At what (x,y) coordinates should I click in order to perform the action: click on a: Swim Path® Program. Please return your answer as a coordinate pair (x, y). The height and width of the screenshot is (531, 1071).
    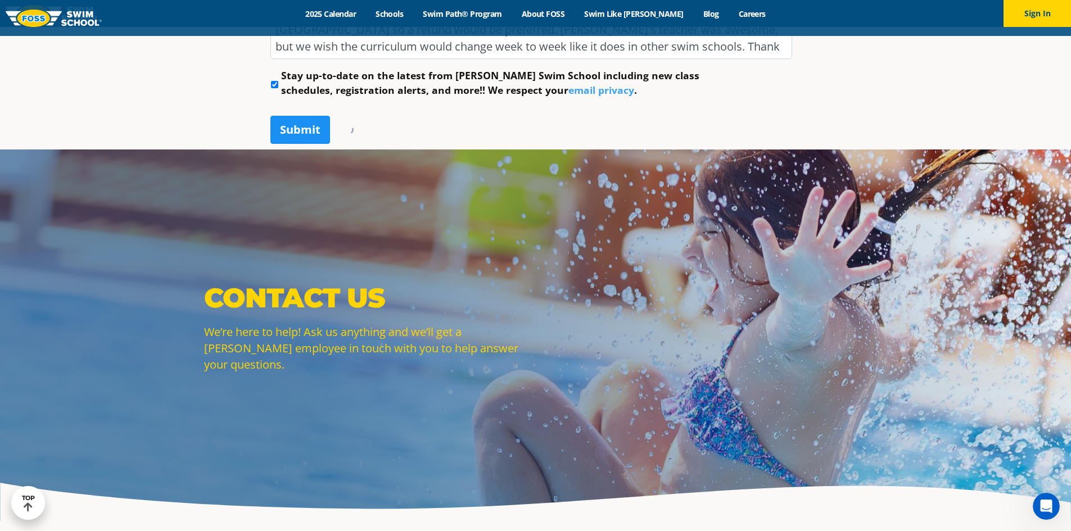
    Looking at the image, I should click on (462, 13).